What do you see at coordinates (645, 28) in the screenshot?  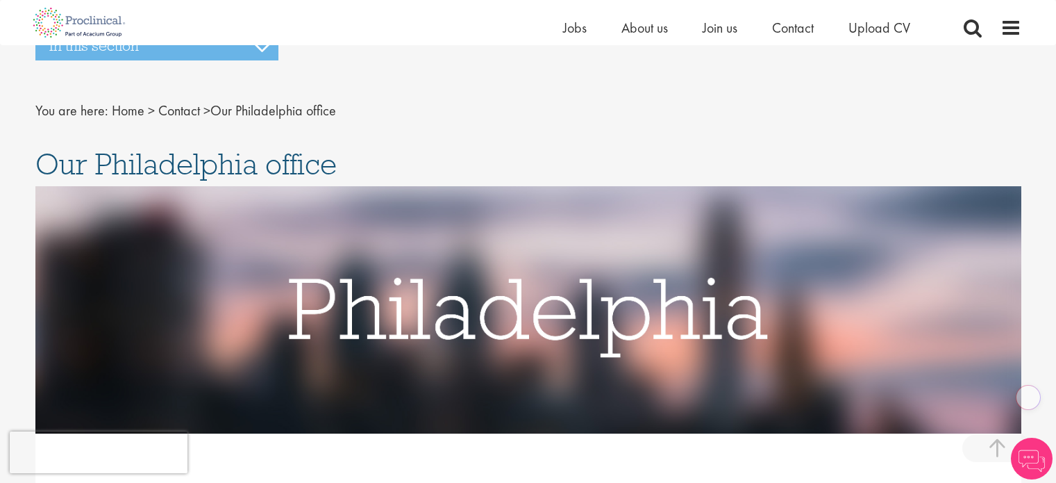 I see `span: About us` at bounding box center [645, 28].